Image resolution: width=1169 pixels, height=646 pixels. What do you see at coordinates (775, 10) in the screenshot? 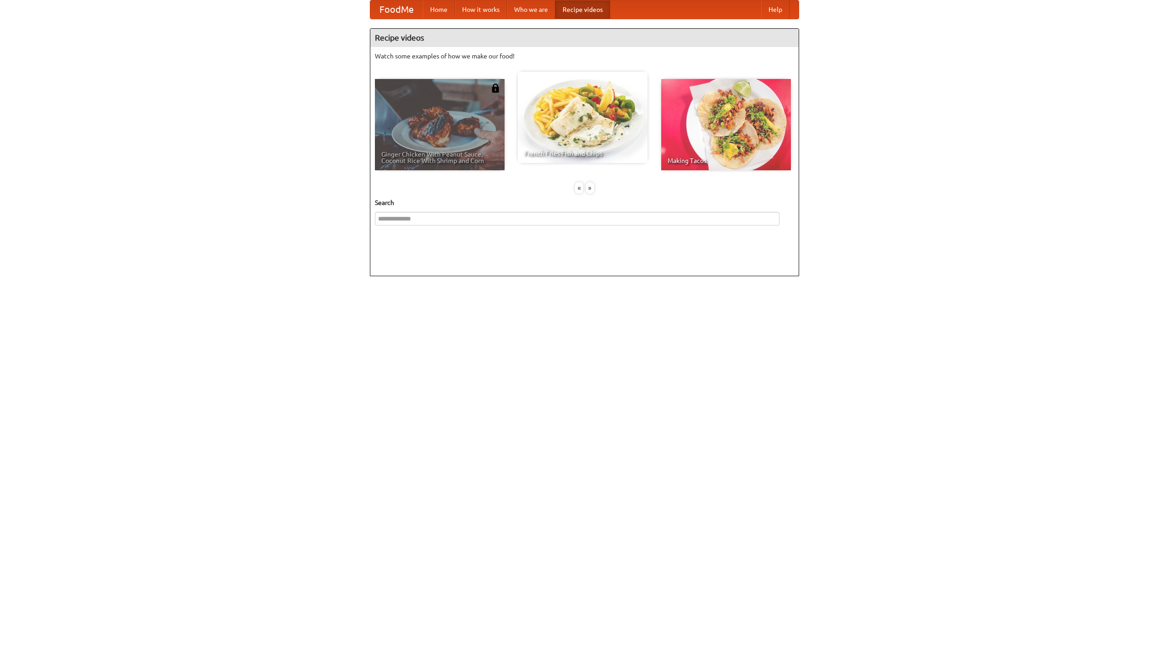
I see `a: Help` at bounding box center [775, 10].